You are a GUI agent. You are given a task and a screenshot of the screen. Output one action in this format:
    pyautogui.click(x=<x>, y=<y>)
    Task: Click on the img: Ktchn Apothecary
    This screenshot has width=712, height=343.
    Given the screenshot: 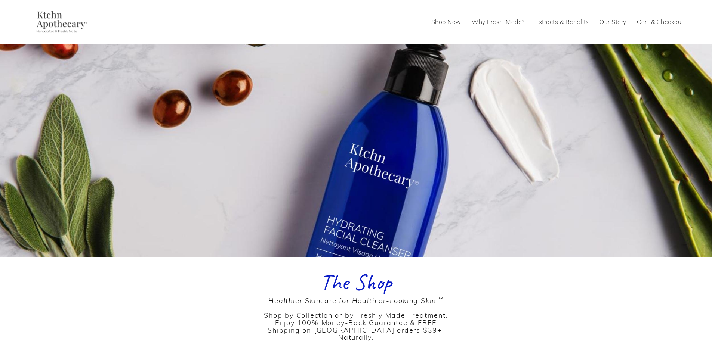 What is the action you would take?
    pyautogui.click(x=60, y=22)
    